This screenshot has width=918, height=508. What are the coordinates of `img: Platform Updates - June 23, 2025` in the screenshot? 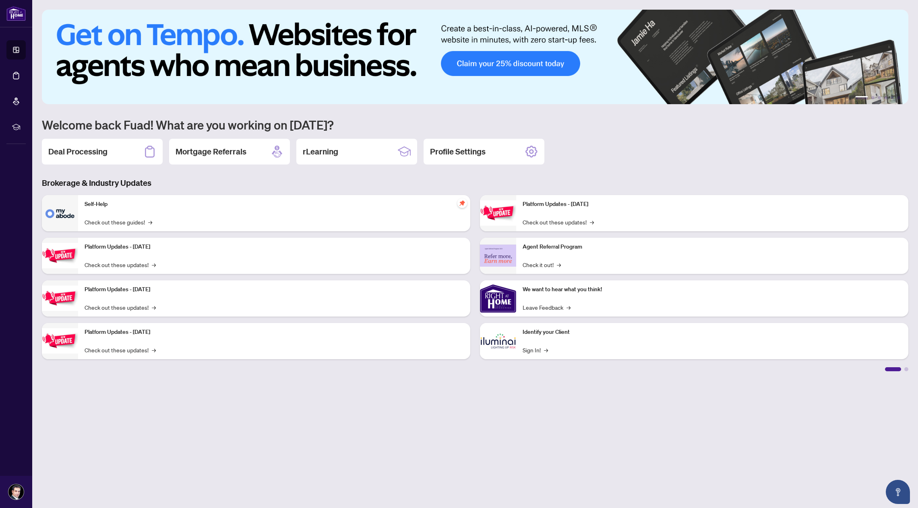 It's located at (498, 213).